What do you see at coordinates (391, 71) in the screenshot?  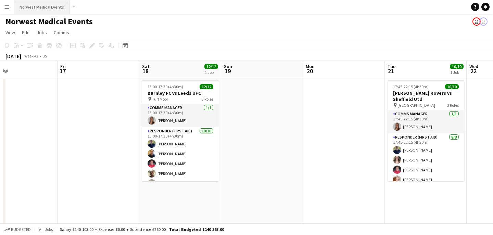 I see `span: 21` at bounding box center [391, 71].